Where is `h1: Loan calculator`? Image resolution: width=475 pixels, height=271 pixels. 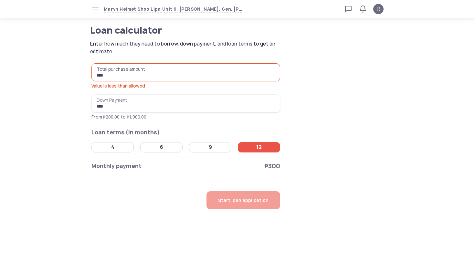
h1: Loan calculator is located at coordinates (173, 30).